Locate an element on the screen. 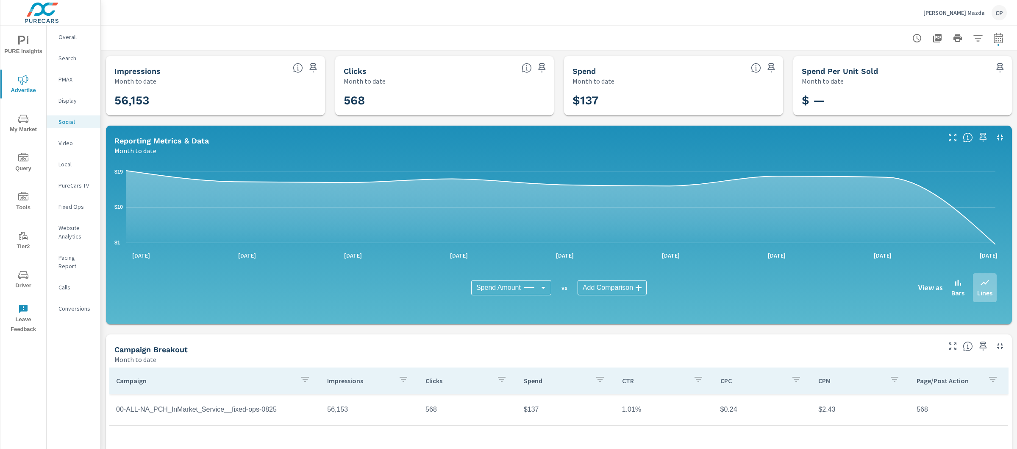  span: Query is located at coordinates (23, 163).